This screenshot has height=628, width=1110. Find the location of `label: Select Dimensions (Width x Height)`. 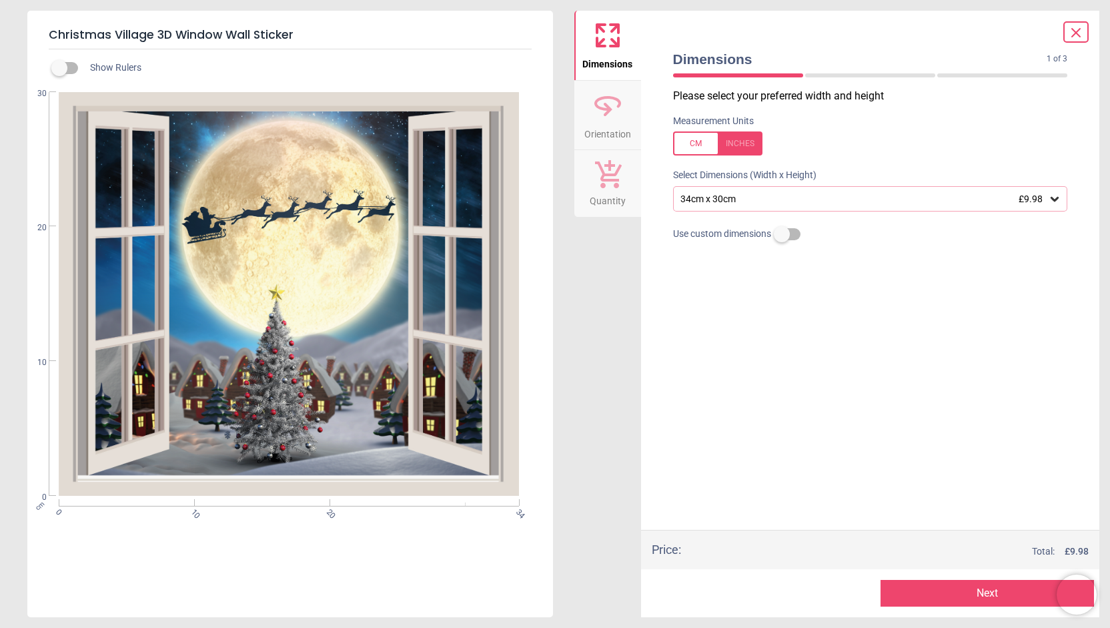

label: Select Dimensions (Width x Height) is located at coordinates (739, 175).